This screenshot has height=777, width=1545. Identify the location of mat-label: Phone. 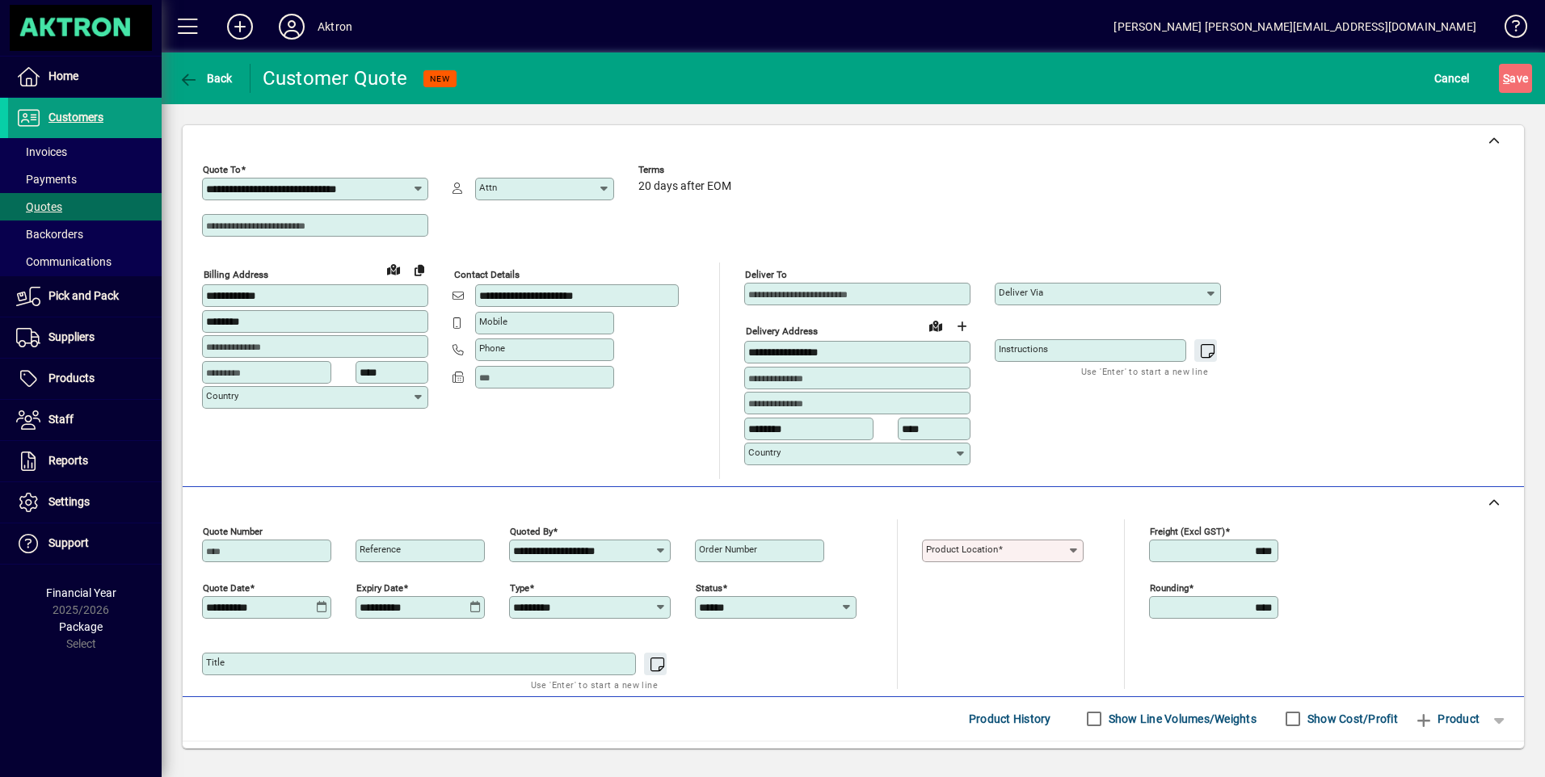
(492, 348).